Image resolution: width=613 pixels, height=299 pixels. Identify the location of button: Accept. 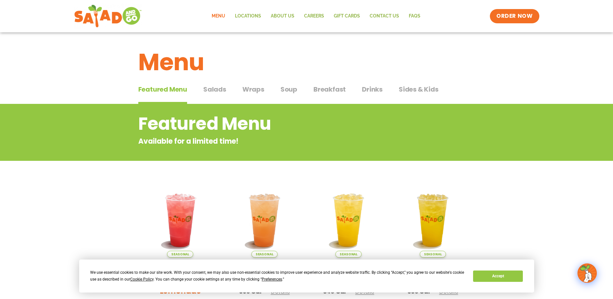
(498, 276).